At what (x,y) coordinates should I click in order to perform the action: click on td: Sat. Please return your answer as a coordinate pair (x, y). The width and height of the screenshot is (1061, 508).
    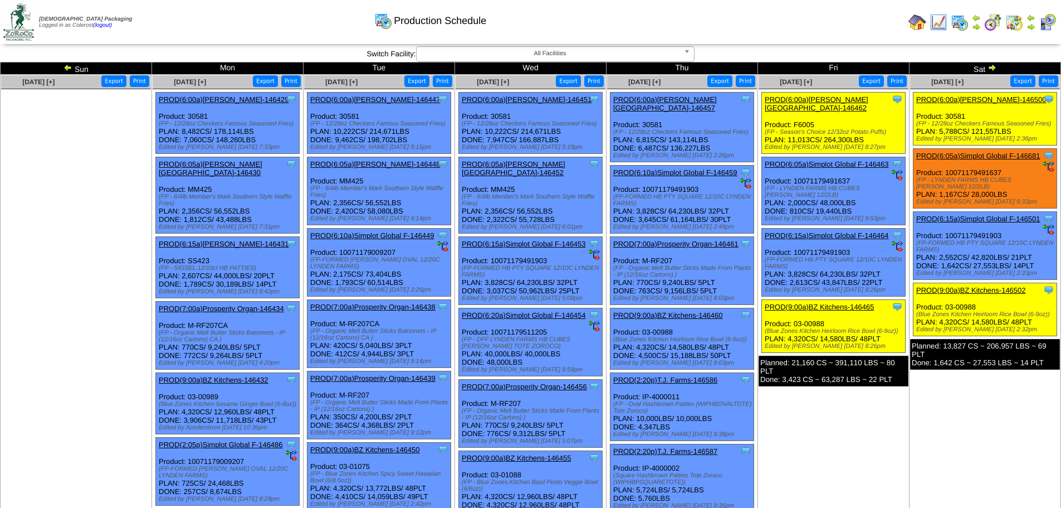
    Looking at the image, I should click on (986, 69).